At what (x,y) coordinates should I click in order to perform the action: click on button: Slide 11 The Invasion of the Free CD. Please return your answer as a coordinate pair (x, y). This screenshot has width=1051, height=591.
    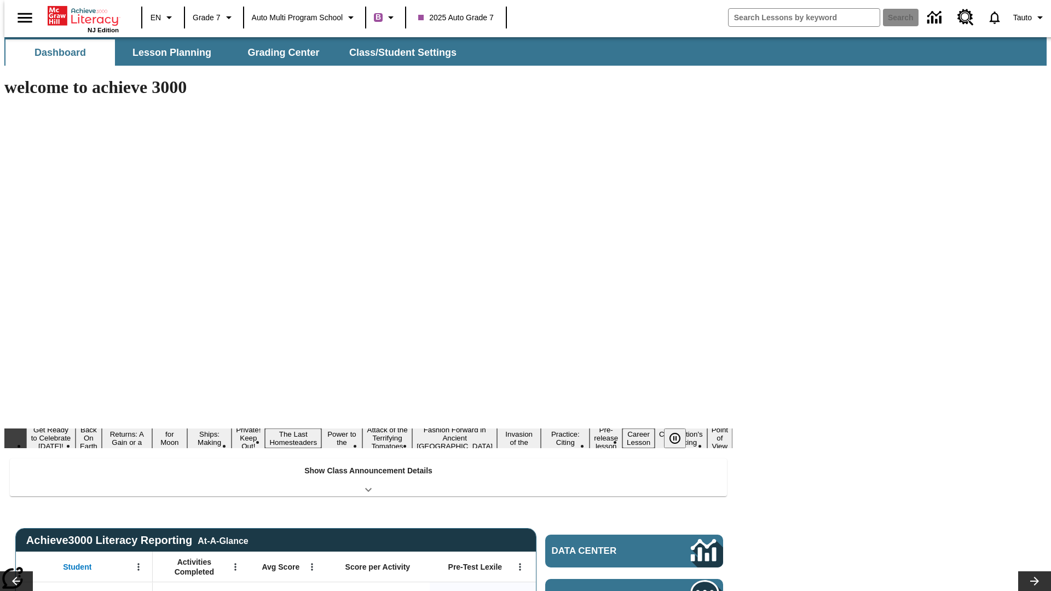
    Looking at the image, I should click on (519, 438).